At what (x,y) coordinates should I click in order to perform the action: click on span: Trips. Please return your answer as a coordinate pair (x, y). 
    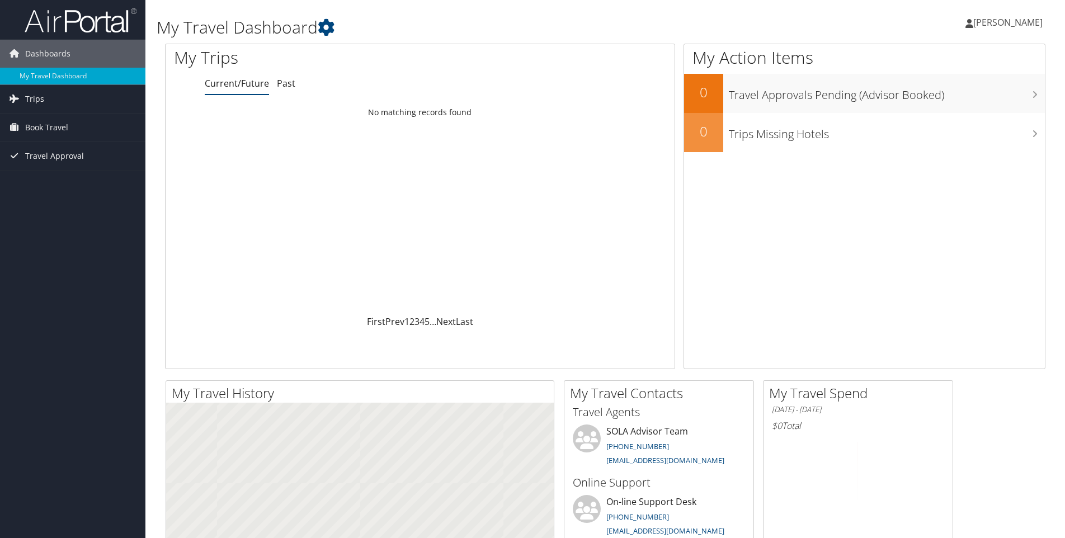
    Looking at the image, I should click on (35, 99).